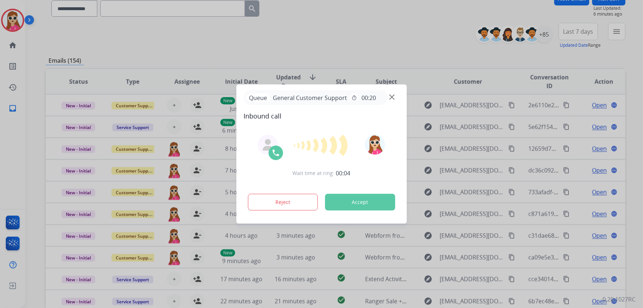 The height and width of the screenshot is (308, 643). Describe the element at coordinates (343, 173) in the screenshot. I see `span: 00:04` at that location.